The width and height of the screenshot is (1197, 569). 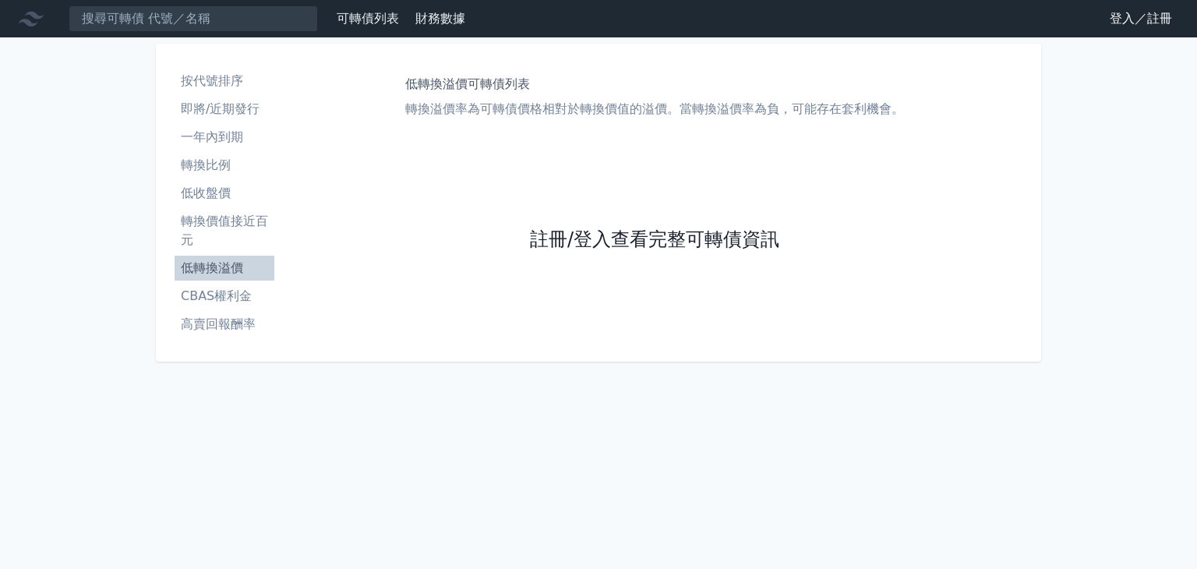 I want to click on li: 一年內到期, so click(x=224, y=137).